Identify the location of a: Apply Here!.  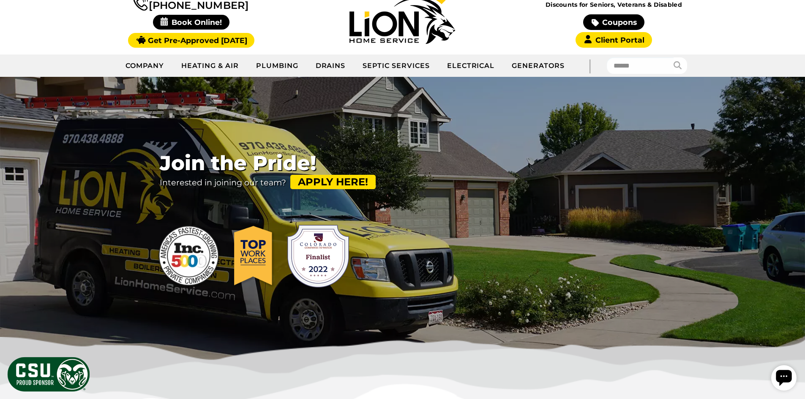
(333, 182).